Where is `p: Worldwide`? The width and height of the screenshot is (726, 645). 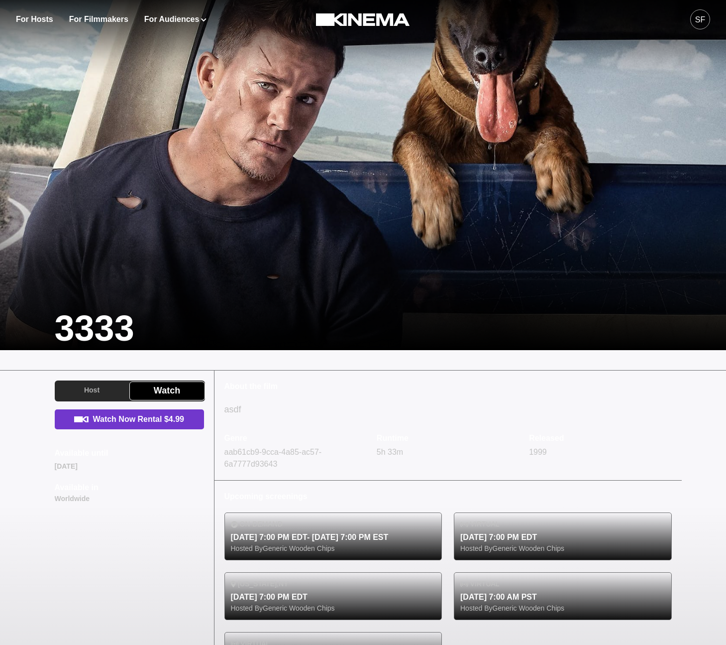
p: Worldwide is located at coordinates (77, 498).